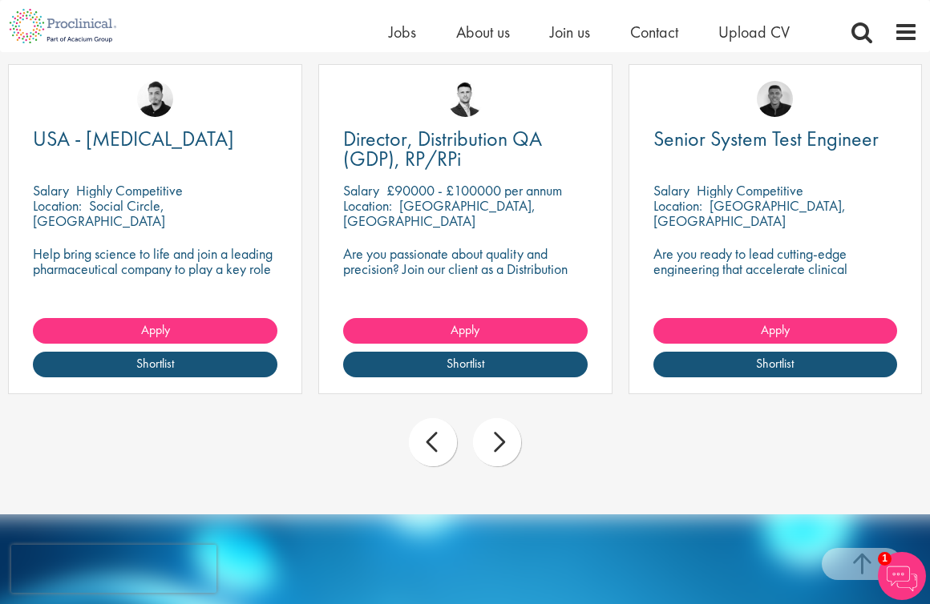 The image size is (930, 604). I want to click on a: Joshua Godden, so click(465, 99).